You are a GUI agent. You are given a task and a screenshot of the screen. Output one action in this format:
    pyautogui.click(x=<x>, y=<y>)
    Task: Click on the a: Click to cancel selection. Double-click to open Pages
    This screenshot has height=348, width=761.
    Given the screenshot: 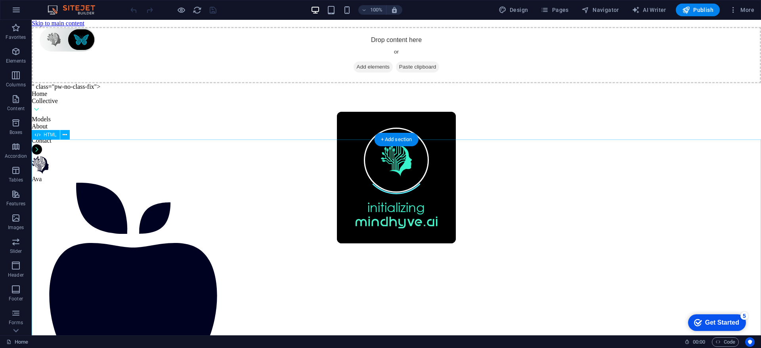 What is the action you would take?
    pyautogui.click(x=17, y=342)
    